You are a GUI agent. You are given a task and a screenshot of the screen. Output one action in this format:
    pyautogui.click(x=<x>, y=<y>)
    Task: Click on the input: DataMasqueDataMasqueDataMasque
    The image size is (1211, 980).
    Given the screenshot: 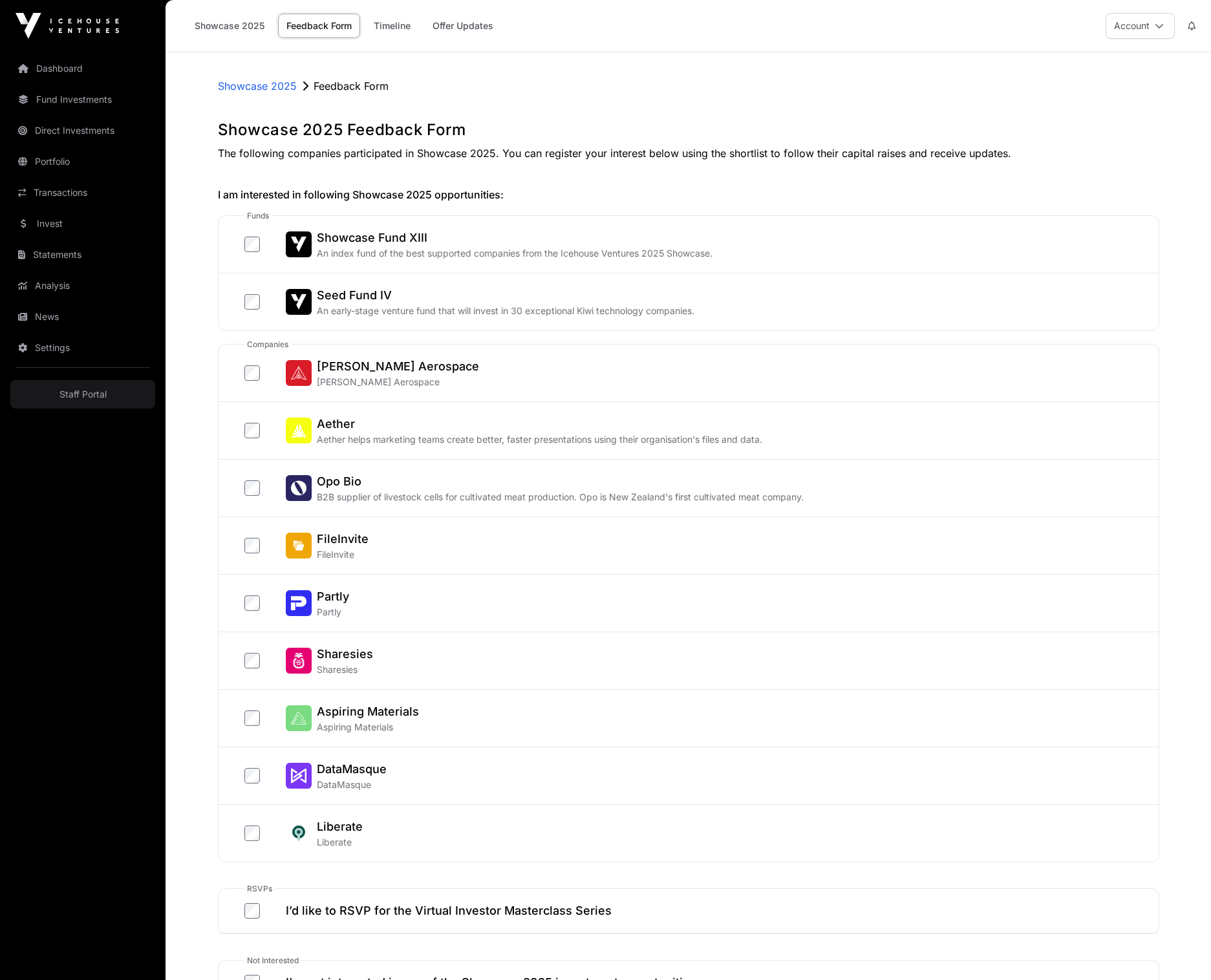 What is the action you would take?
    pyautogui.click(x=252, y=775)
    